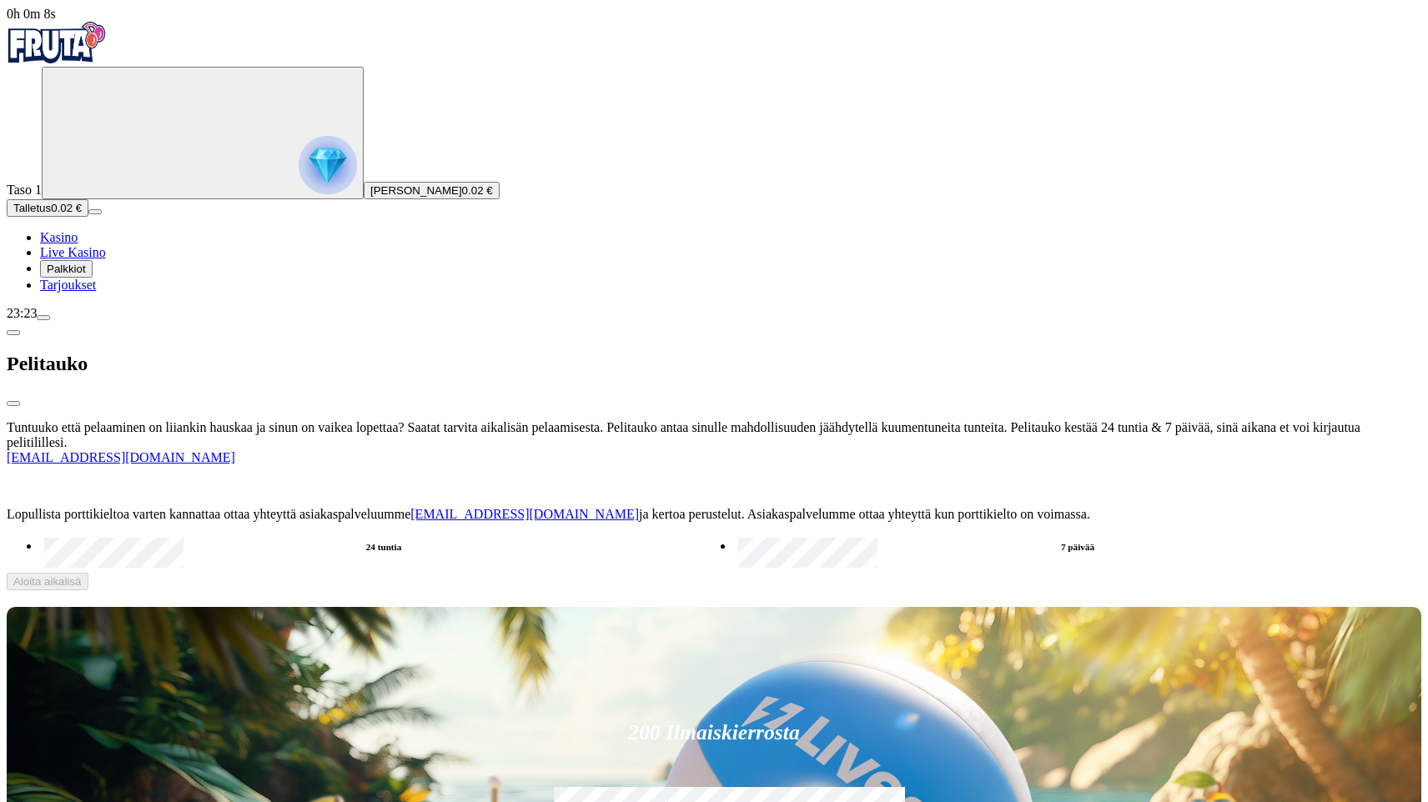  What do you see at coordinates (328, 165) in the screenshot?
I see `img: reward progress` at bounding box center [328, 165].